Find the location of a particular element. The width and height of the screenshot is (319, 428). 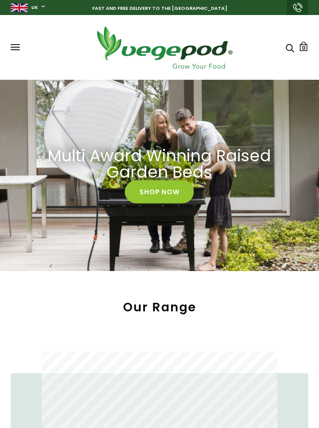

img: gb_large.png is located at coordinates (19, 8).